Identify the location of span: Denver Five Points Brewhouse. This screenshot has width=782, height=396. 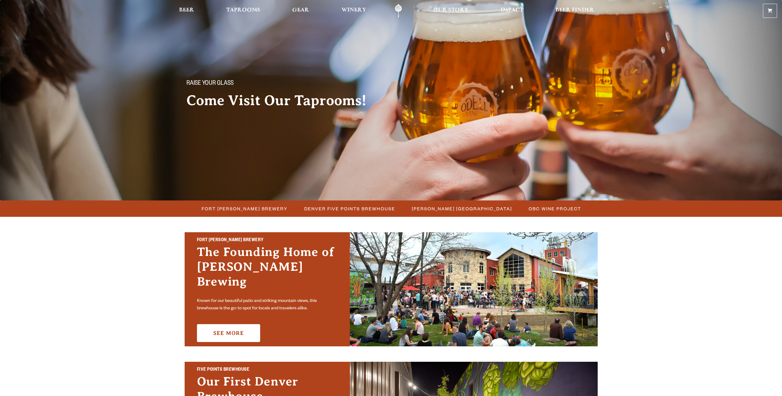
(349, 208).